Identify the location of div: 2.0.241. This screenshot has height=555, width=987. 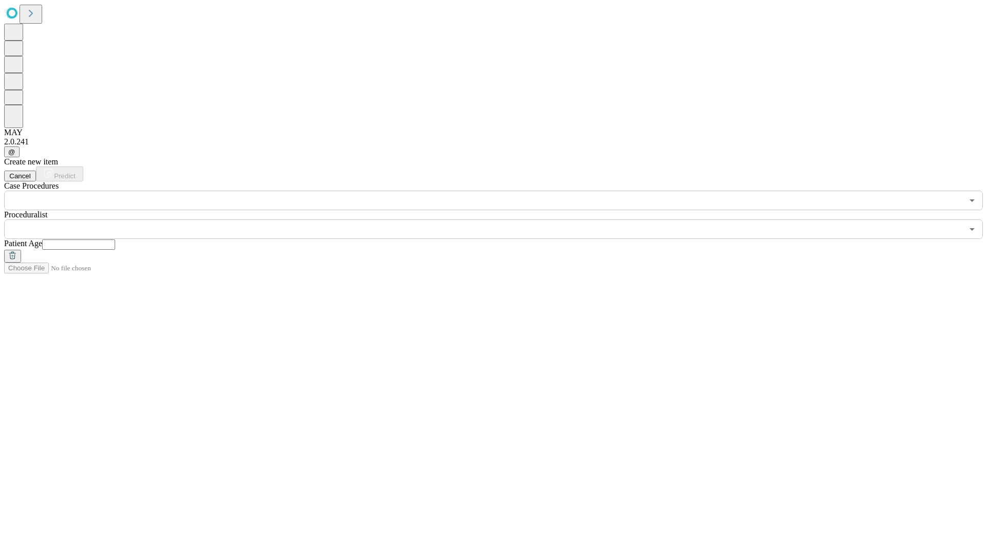
(493, 142).